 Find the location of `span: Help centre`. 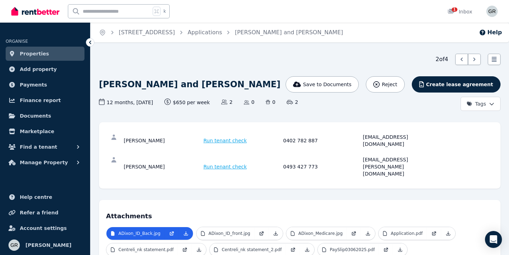

span: Help centre is located at coordinates (36, 197).